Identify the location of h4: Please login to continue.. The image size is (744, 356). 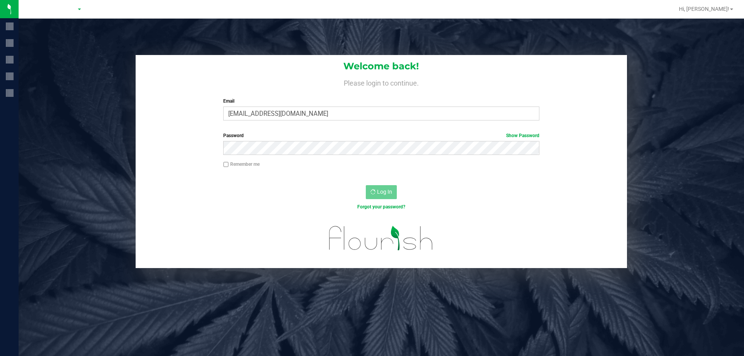
(381, 82).